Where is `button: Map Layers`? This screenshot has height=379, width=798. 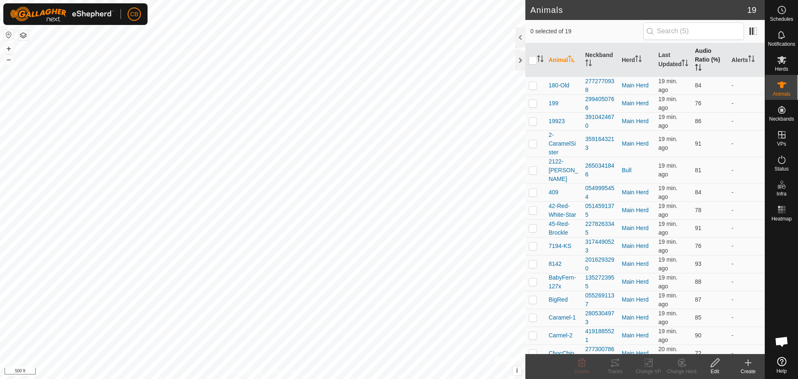 button: Map Layers is located at coordinates (23, 35).